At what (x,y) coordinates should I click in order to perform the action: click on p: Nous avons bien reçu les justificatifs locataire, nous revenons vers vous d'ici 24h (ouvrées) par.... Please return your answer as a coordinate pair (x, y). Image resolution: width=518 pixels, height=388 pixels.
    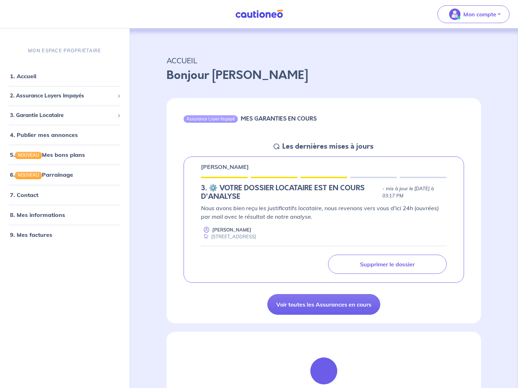
    Looking at the image, I should click on (324, 212).